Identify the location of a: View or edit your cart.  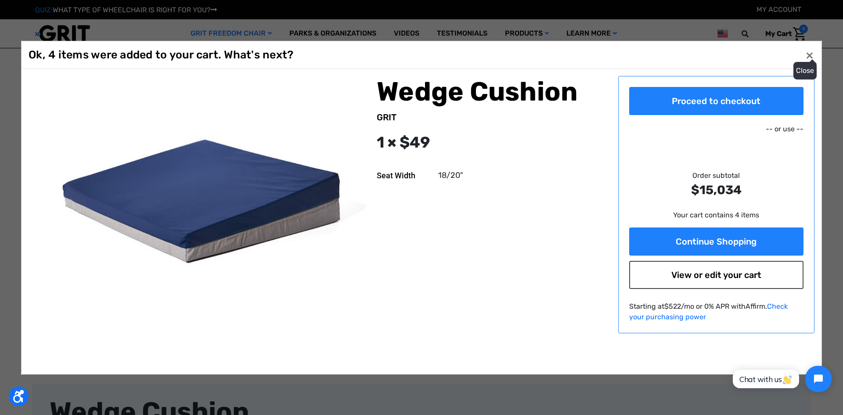
(716, 274).